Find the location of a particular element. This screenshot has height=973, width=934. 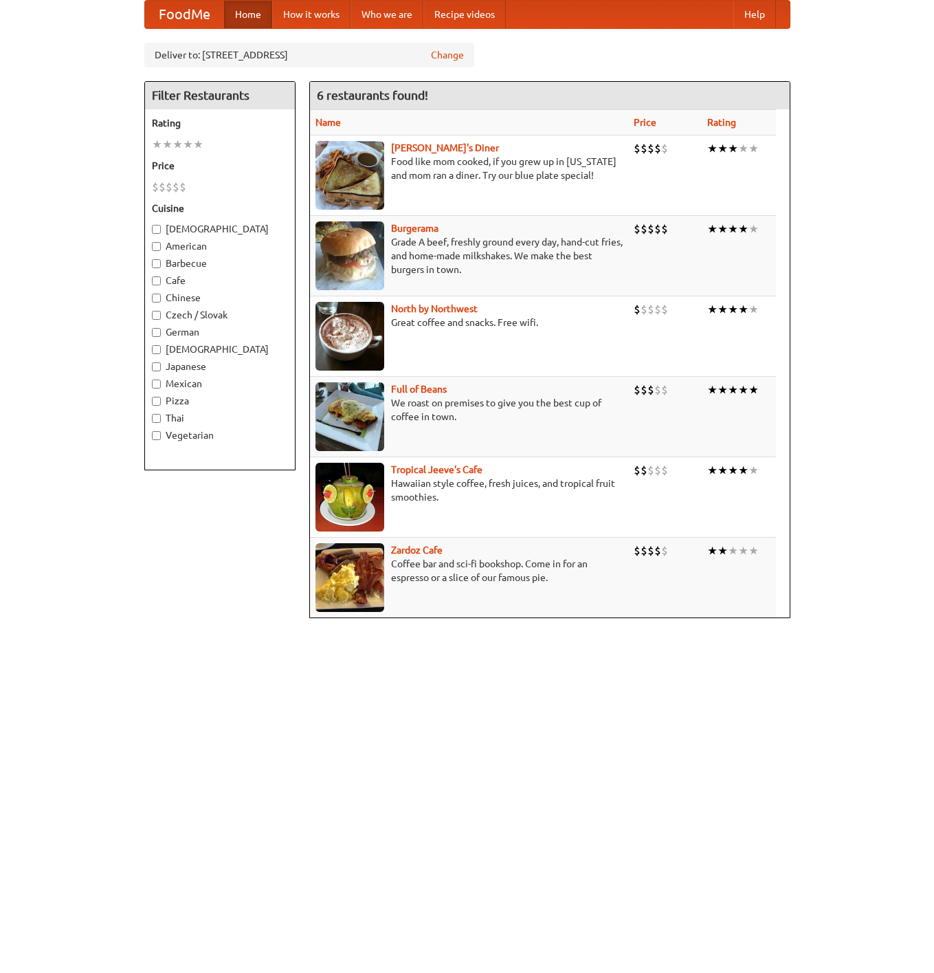

label: Pizza is located at coordinates (220, 401).